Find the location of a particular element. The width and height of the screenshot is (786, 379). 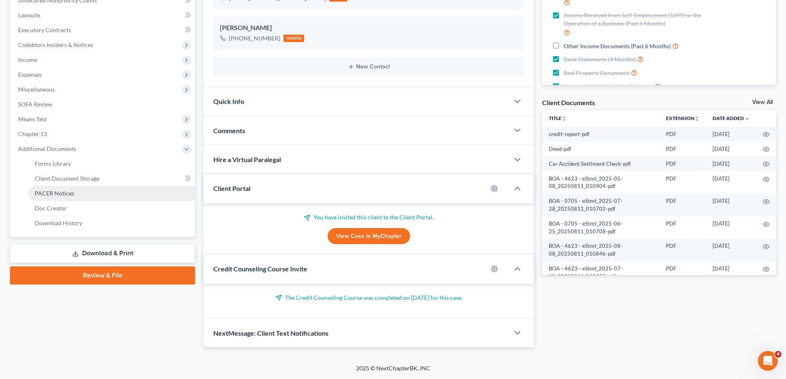

a: Client Document Storage is located at coordinates (111, 179).